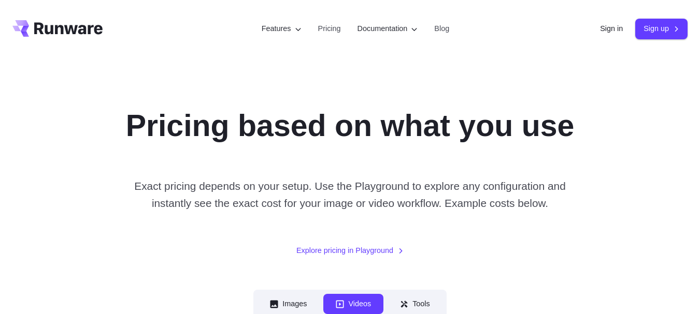 Image resolution: width=700 pixels, height=314 pixels. Describe the element at coordinates (350, 251) in the screenshot. I see `a: Explore pricing in Playground` at that location.